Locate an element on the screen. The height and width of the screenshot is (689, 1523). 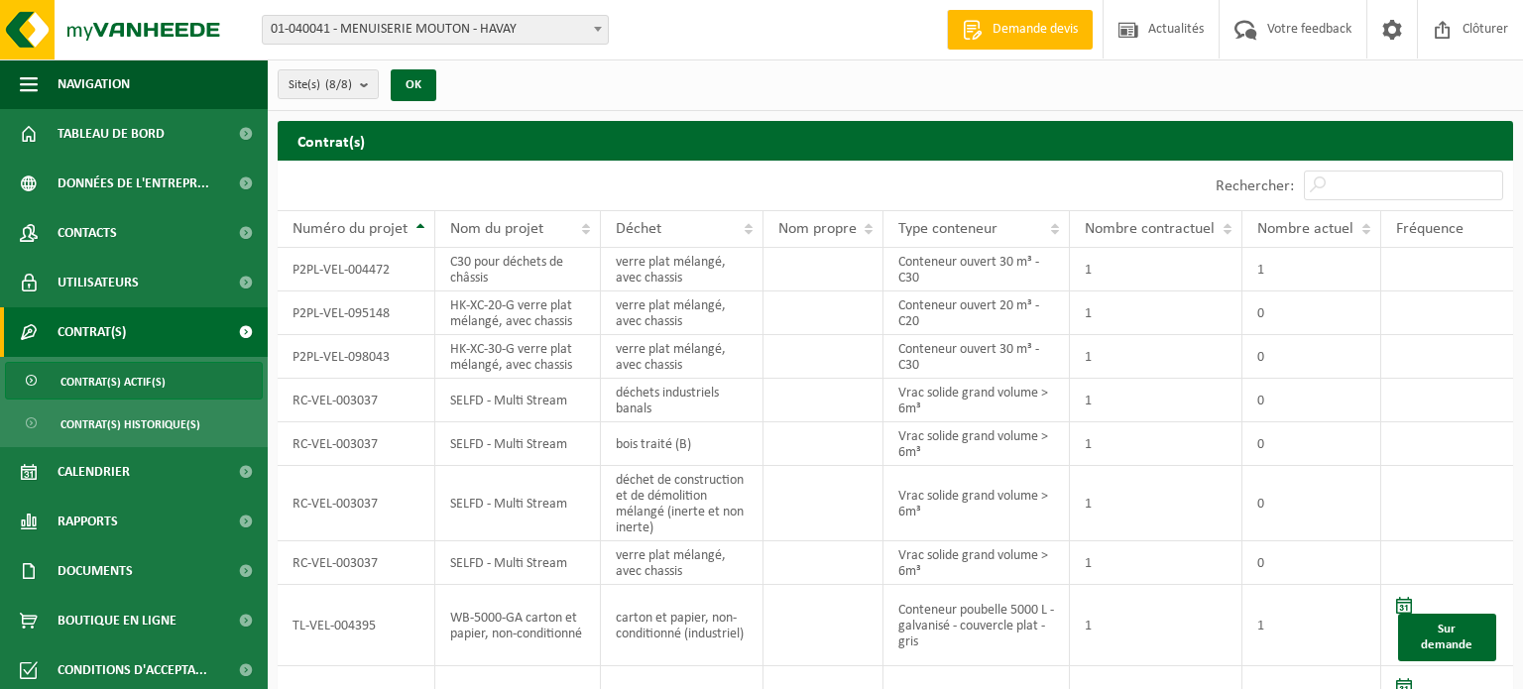
button: Site(s)(8/8) is located at coordinates (328, 84).